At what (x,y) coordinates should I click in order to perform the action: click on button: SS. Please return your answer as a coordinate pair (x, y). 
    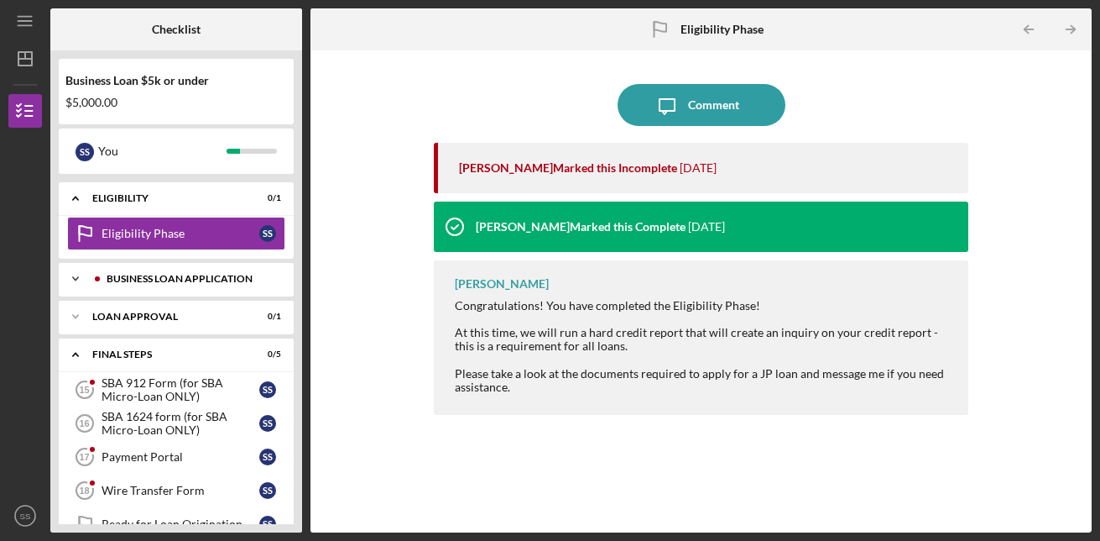
    Looking at the image, I should click on (25, 515).